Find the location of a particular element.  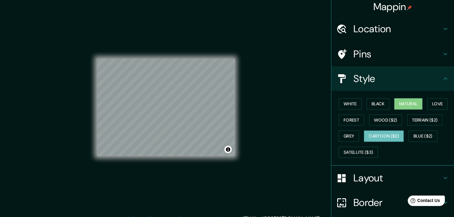

button: Blue ($2) is located at coordinates (423, 136).